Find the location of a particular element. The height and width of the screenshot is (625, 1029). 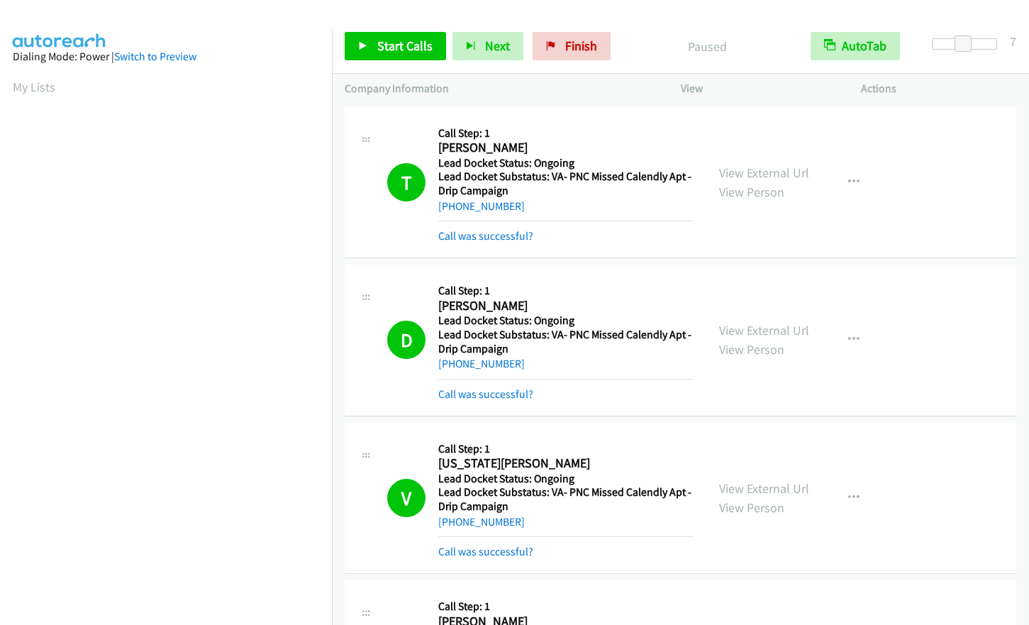

h1: V is located at coordinates (406, 498).